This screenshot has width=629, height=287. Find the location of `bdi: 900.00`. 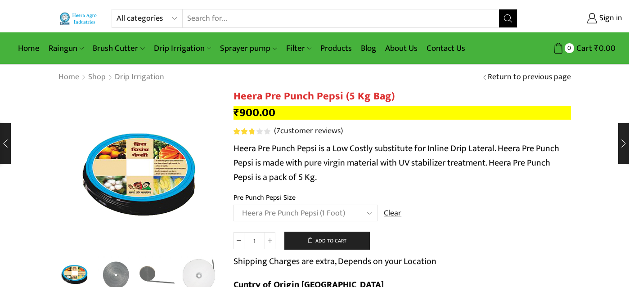

bdi: 900.00 is located at coordinates (254, 113).